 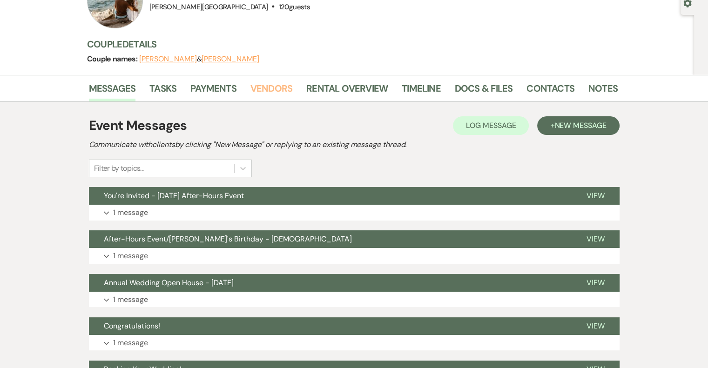 I want to click on a: Messages, so click(x=112, y=91).